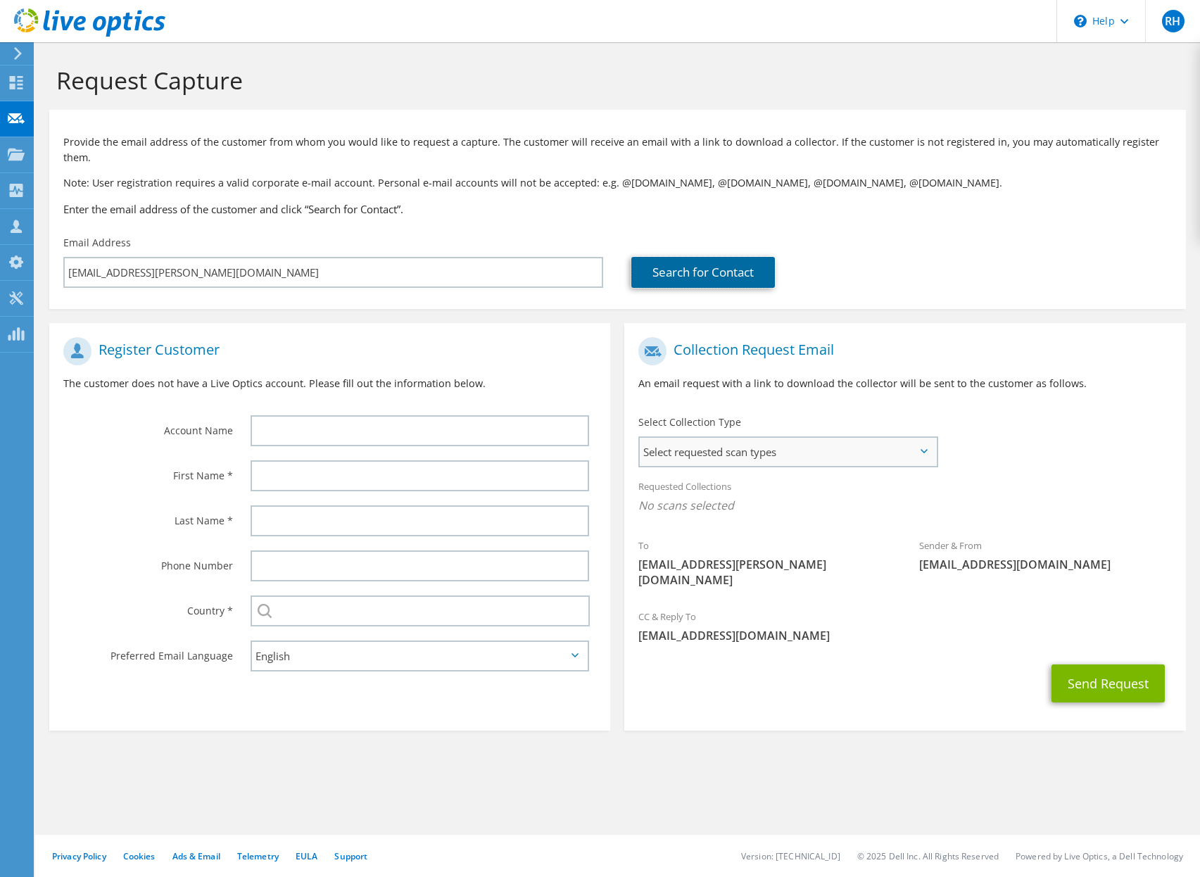 The width and height of the screenshot is (1200, 877). What do you see at coordinates (904, 383) in the screenshot?
I see `p: An email request with a link to download the collector will be sent to the customer as follows.` at bounding box center [904, 383].